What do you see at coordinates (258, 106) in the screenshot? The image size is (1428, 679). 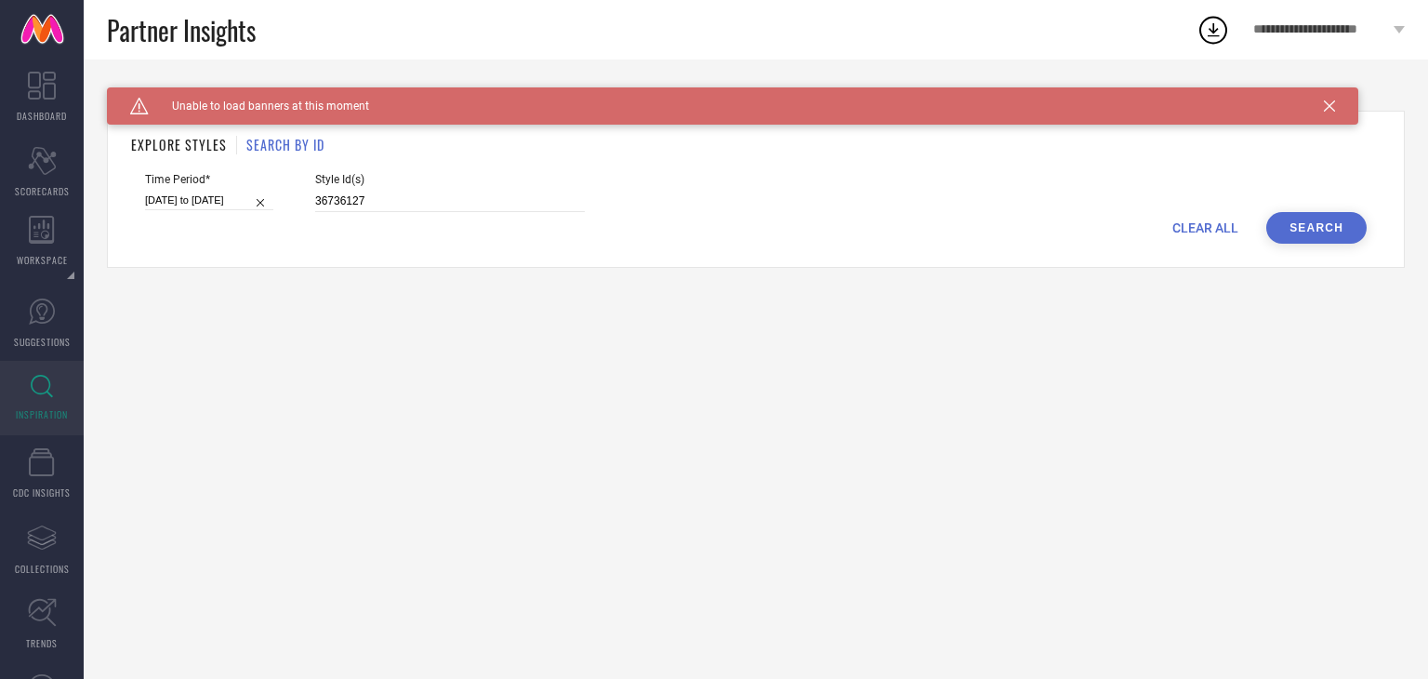 I see `span: Unable to load banners at this moment` at bounding box center [258, 106].